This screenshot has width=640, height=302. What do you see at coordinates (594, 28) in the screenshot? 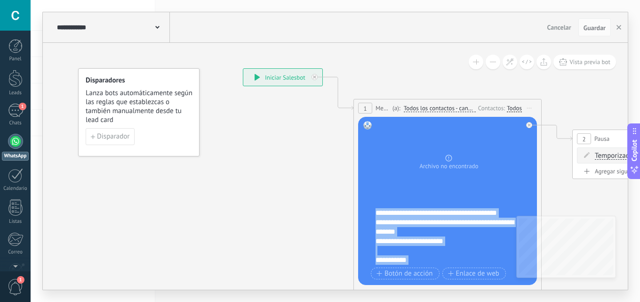
I see `span: Guardar` at bounding box center [594, 28].